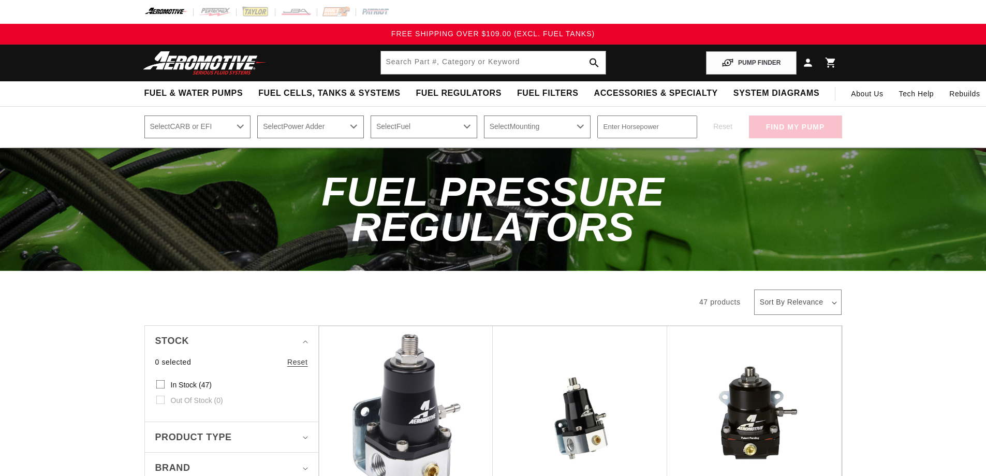 This screenshot has height=476, width=986. What do you see at coordinates (194, 93) in the screenshot?
I see `summary: Fuel & Water Pumps` at bounding box center [194, 93].